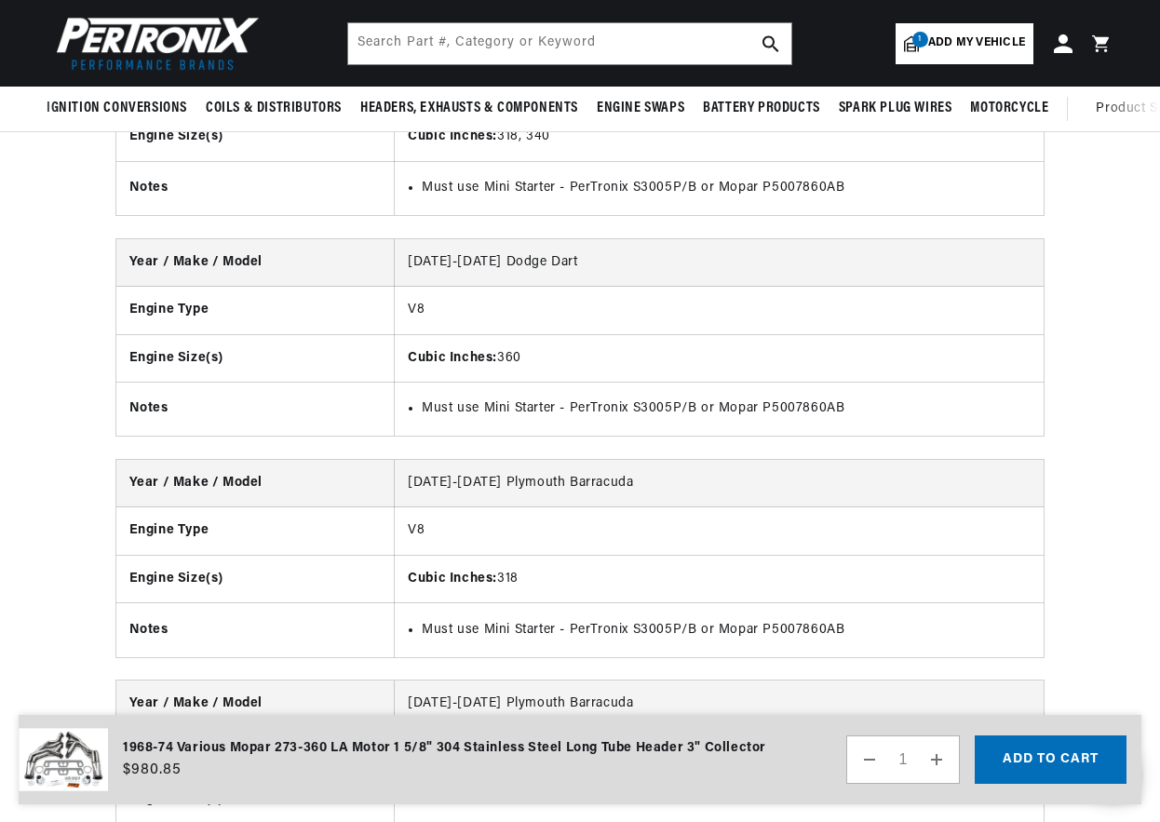 Image resolution: width=1160 pixels, height=822 pixels. Describe the element at coordinates (977, 43) in the screenshot. I see `span: Add my vehicle` at that location.